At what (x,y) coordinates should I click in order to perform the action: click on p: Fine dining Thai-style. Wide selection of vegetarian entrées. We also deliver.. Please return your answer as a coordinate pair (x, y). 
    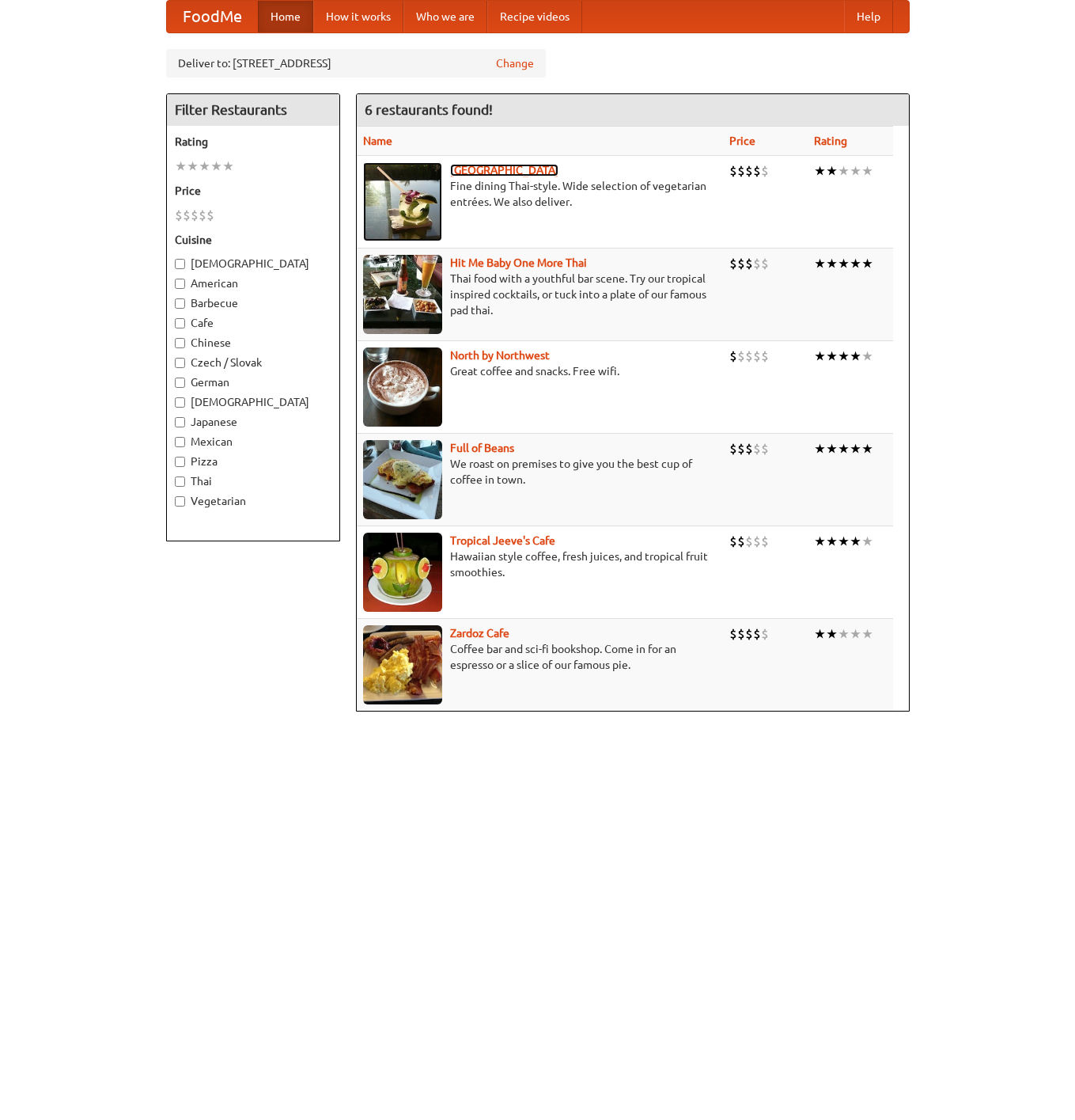
    Looking at the image, I should click on (540, 194).